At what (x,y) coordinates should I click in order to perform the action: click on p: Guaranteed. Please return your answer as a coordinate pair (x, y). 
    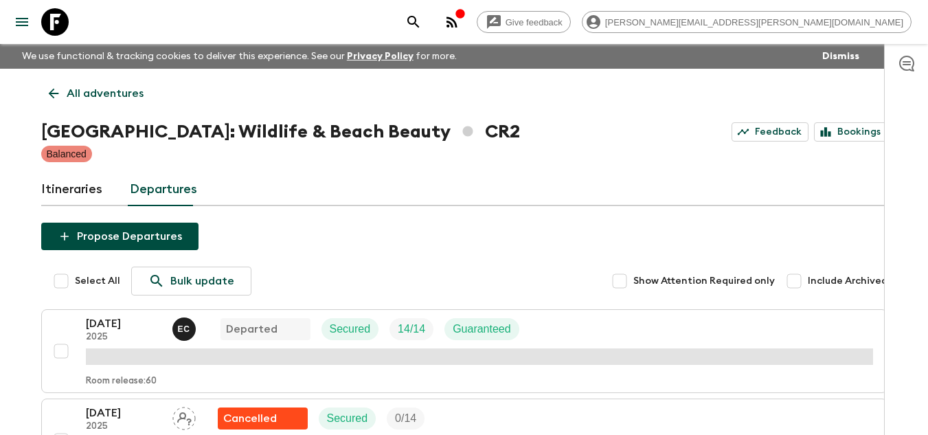
    Looking at the image, I should click on (481, 329).